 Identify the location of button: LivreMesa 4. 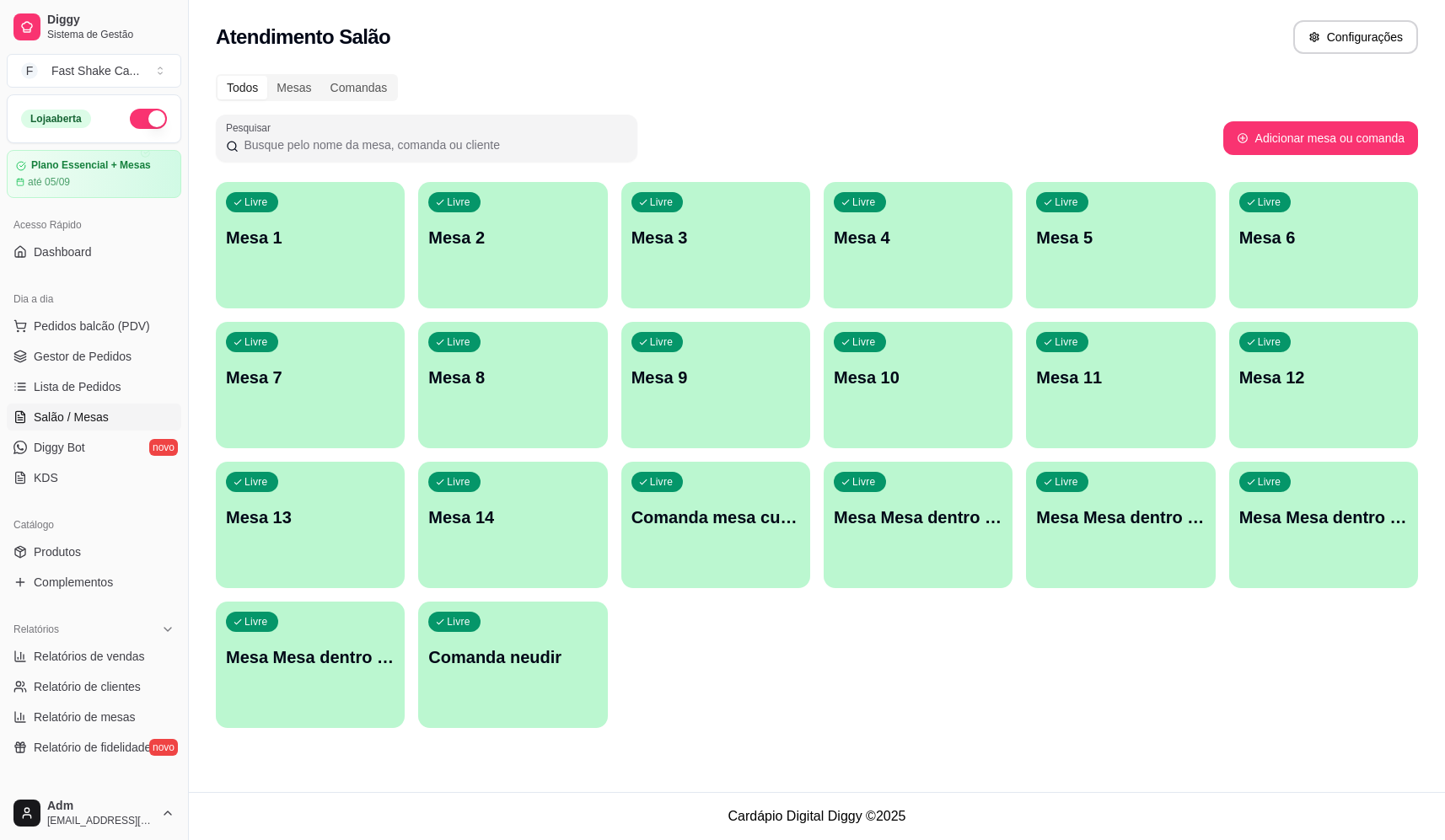
(918, 245).